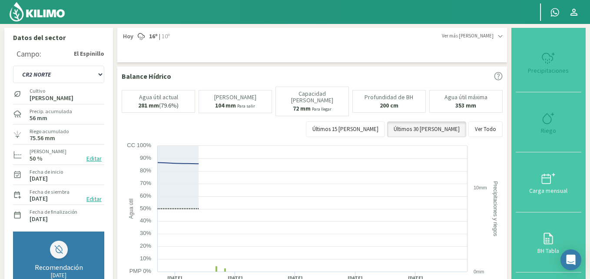 The image size is (590, 279). Describe the element at coordinates (246, 106) in the screenshot. I see `small: Para salir` at that location.